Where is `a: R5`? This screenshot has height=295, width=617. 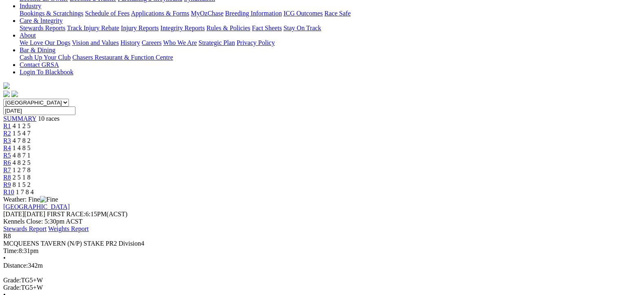 a: R5 is located at coordinates (7, 155).